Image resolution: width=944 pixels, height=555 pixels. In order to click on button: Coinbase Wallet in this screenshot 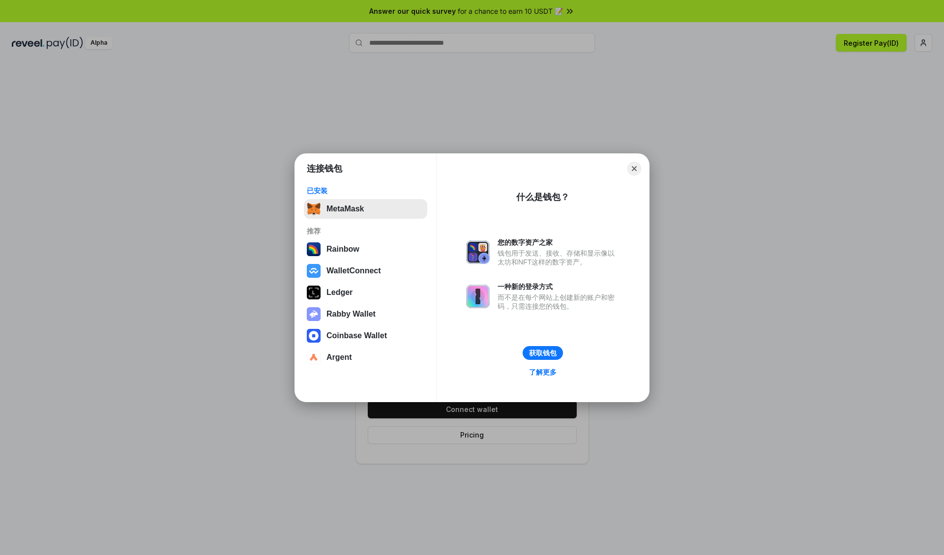, I will do `click(365, 336)`.